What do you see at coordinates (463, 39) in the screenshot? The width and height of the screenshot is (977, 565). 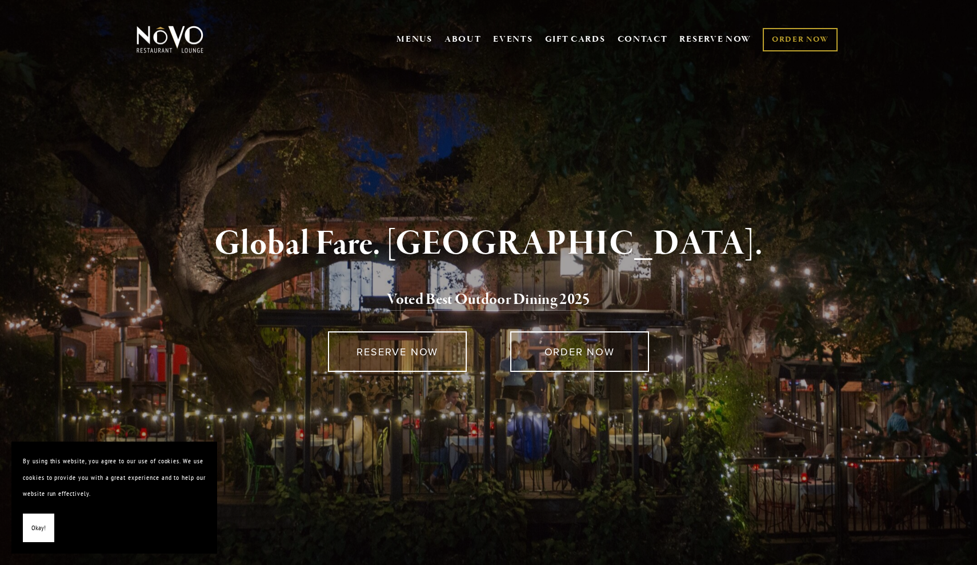 I see `a: ABOUT` at bounding box center [463, 39].